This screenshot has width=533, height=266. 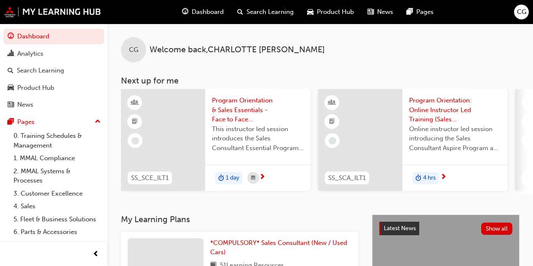 What do you see at coordinates (385, 12) in the screenshot?
I see `span: News` at bounding box center [385, 12].